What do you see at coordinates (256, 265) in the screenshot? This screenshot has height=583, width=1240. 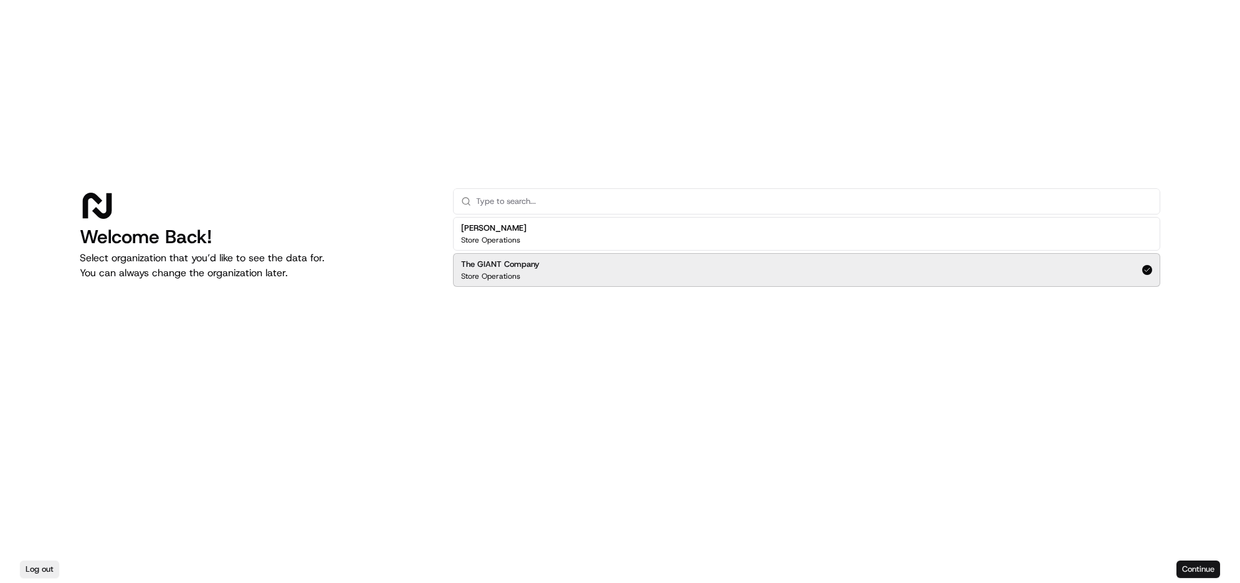 I see `p: Select organization that you’d like to see the data for. You can always change the organization l...` at bounding box center [256, 265].